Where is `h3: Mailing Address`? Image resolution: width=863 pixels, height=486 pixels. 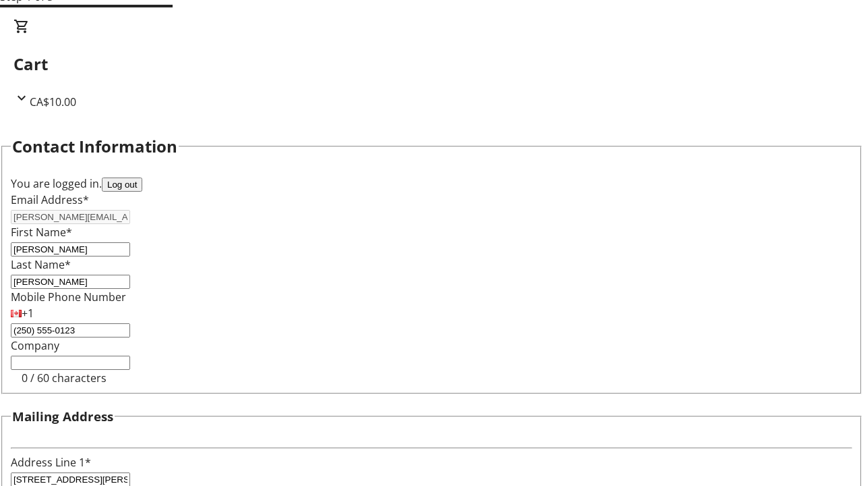 h3: Mailing Address is located at coordinates (63, 416).